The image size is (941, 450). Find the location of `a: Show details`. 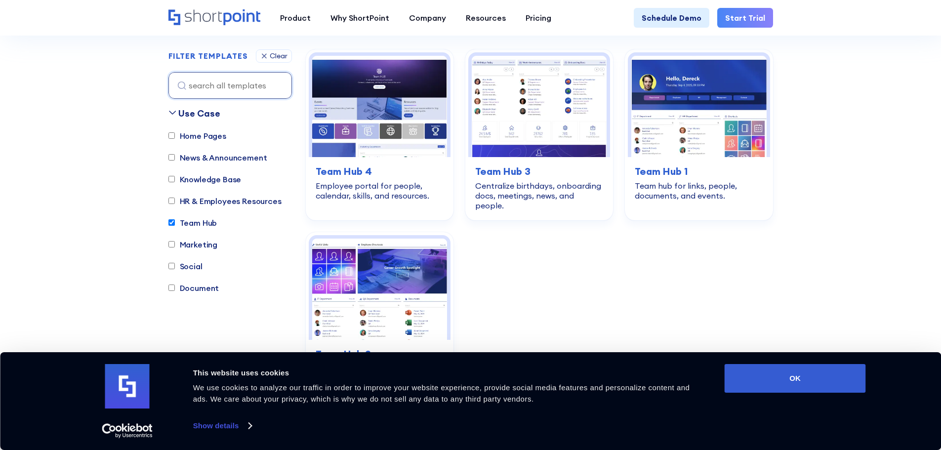

a: Show details is located at coordinates (222, 426).